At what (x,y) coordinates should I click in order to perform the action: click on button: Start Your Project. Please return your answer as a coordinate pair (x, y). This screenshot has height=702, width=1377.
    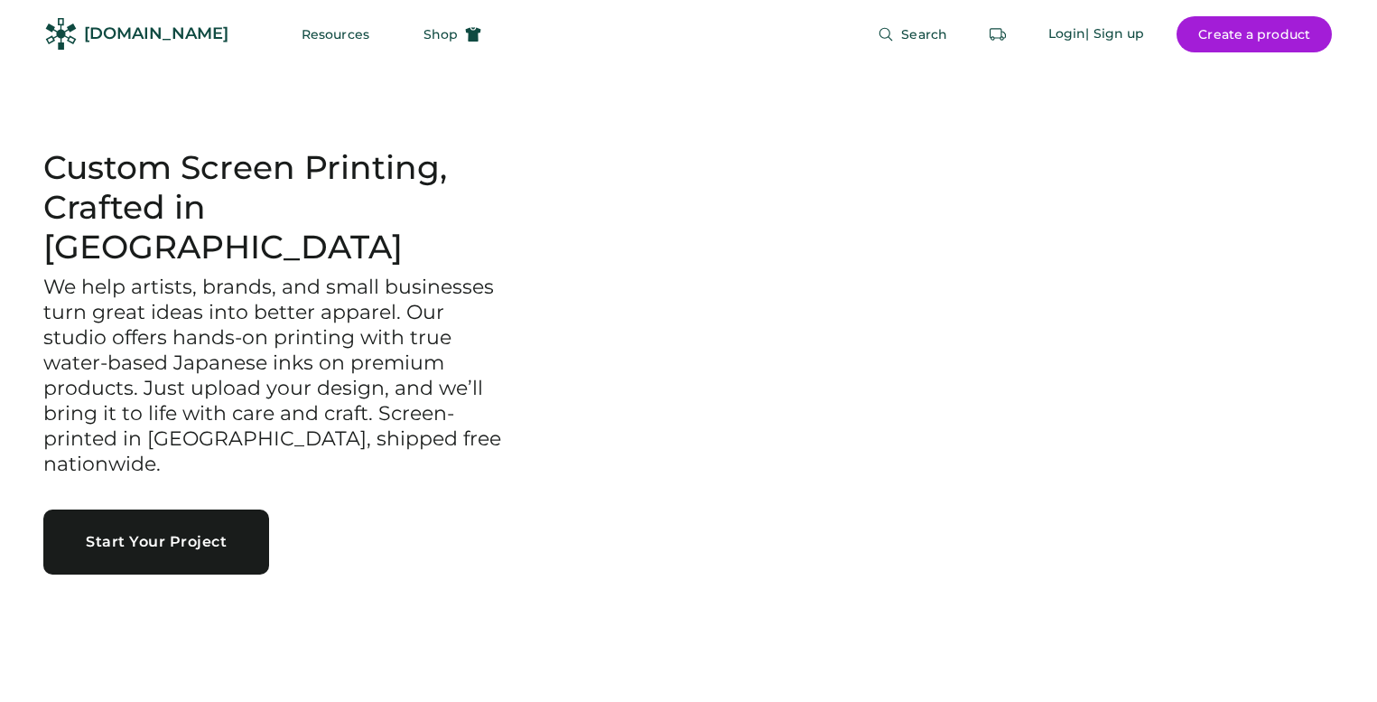
    Looking at the image, I should click on (156, 542).